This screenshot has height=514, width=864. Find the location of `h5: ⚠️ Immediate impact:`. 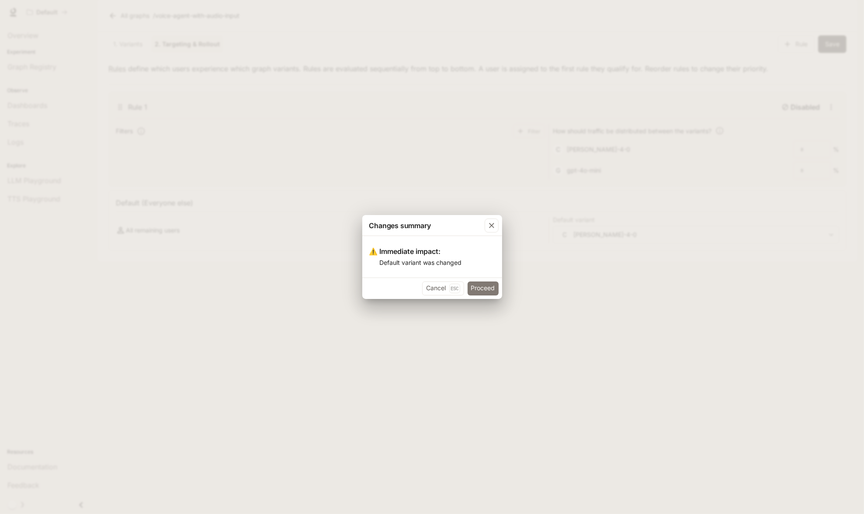

h5: ⚠️ Immediate impact: is located at coordinates (405, 251).